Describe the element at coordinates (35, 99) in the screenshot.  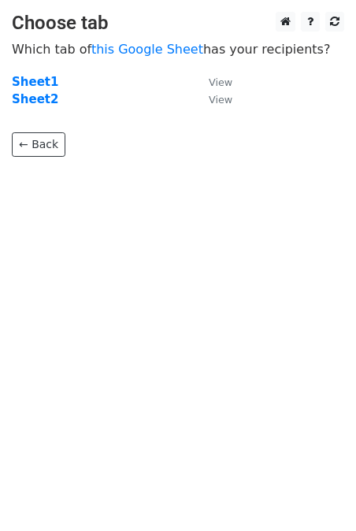
I see `a: Sheet2` at that location.